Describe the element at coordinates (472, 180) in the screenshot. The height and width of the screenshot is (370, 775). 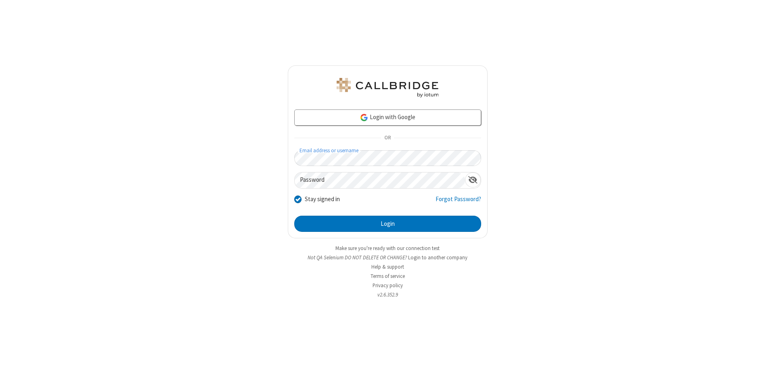
I see `div: Show password` at that location.